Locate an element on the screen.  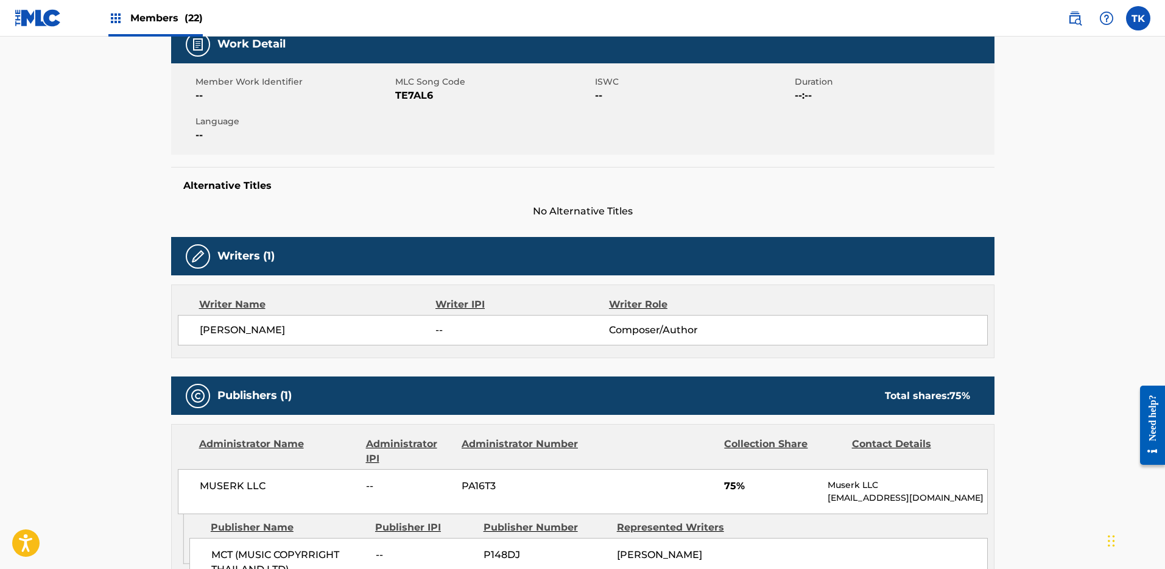
img: Top Rightsholders is located at coordinates (116, 18).